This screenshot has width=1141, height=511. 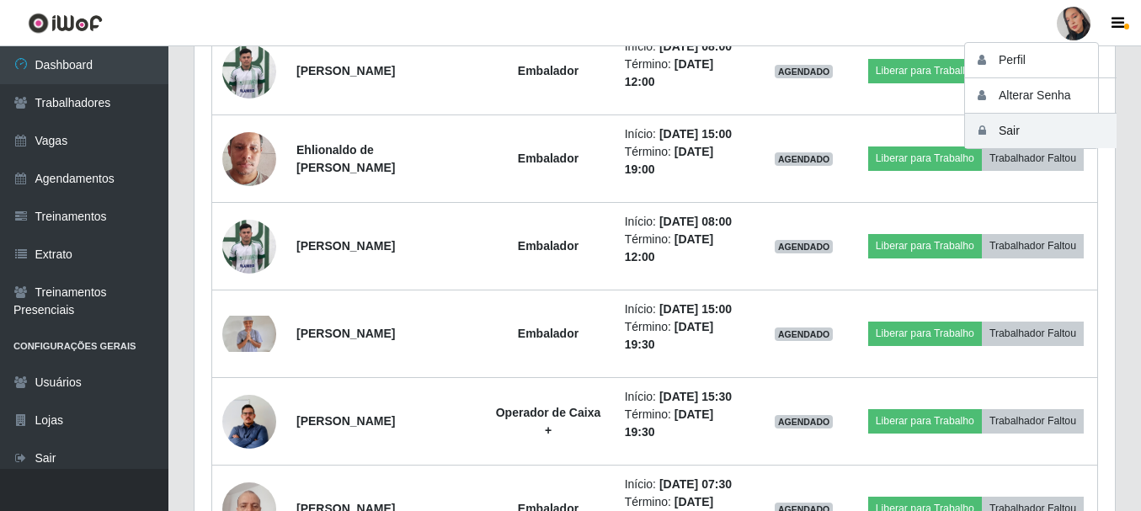 I want to click on strong: Operador de Caixa +, so click(x=548, y=421).